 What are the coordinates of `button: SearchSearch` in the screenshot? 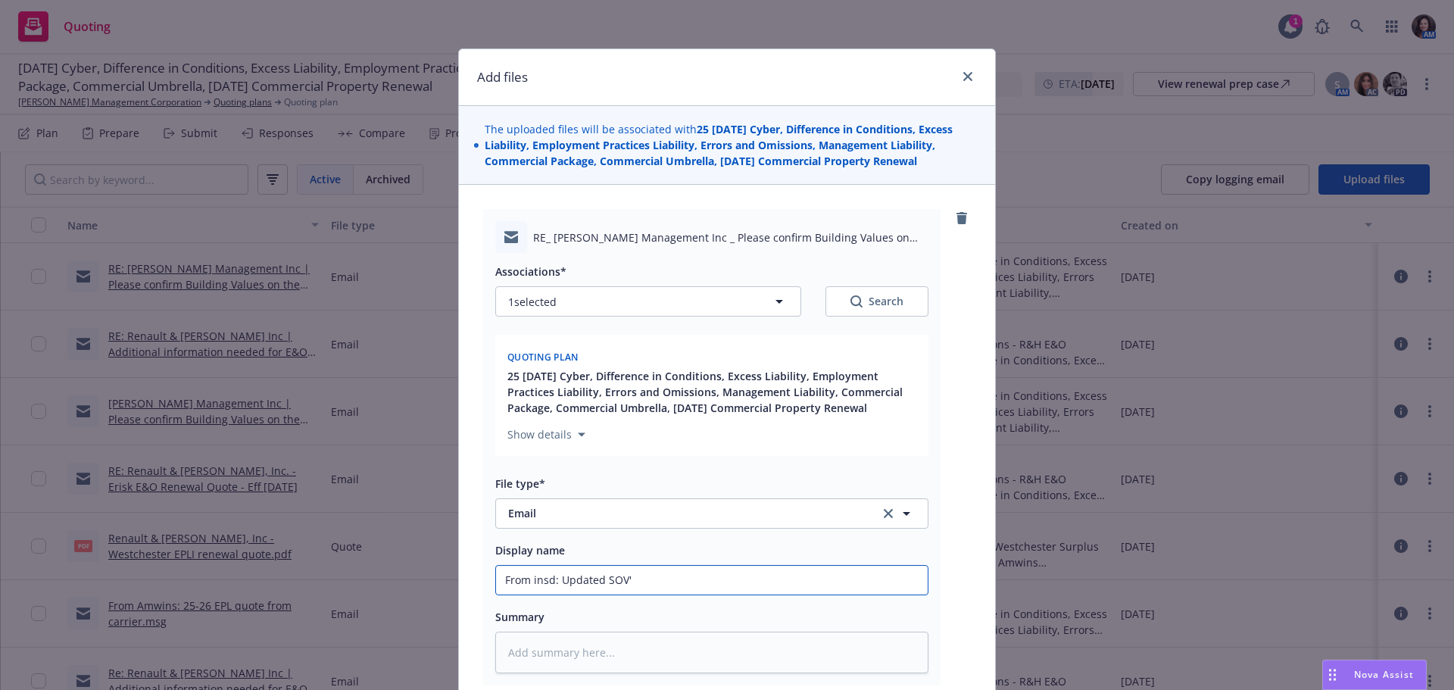 It's located at (877, 301).